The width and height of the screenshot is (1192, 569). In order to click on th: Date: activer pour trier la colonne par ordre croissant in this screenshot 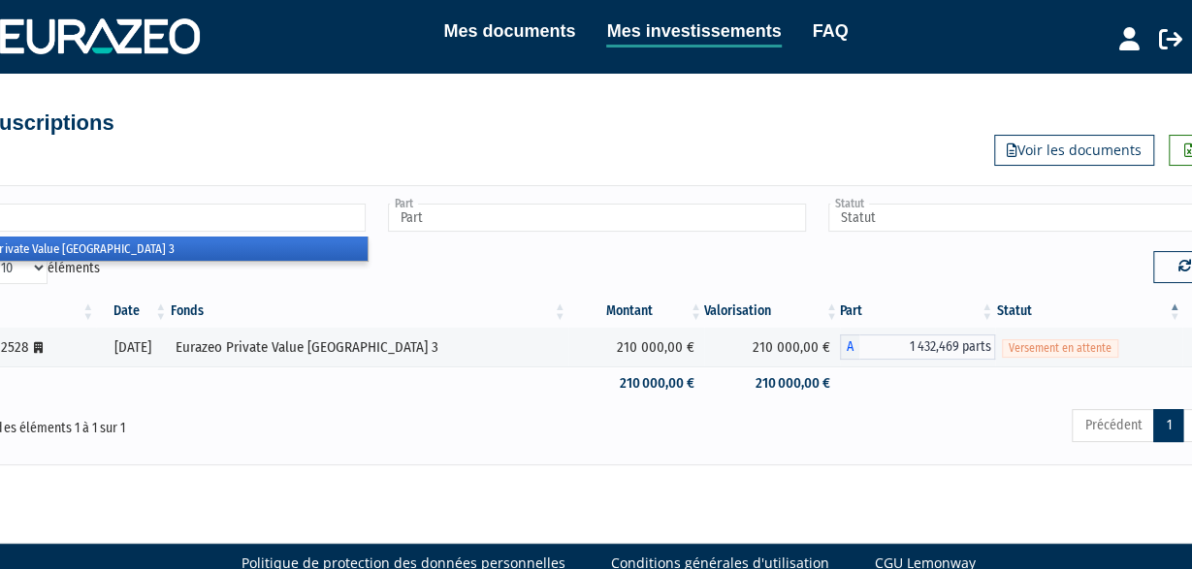, I will do `click(132, 311)`.